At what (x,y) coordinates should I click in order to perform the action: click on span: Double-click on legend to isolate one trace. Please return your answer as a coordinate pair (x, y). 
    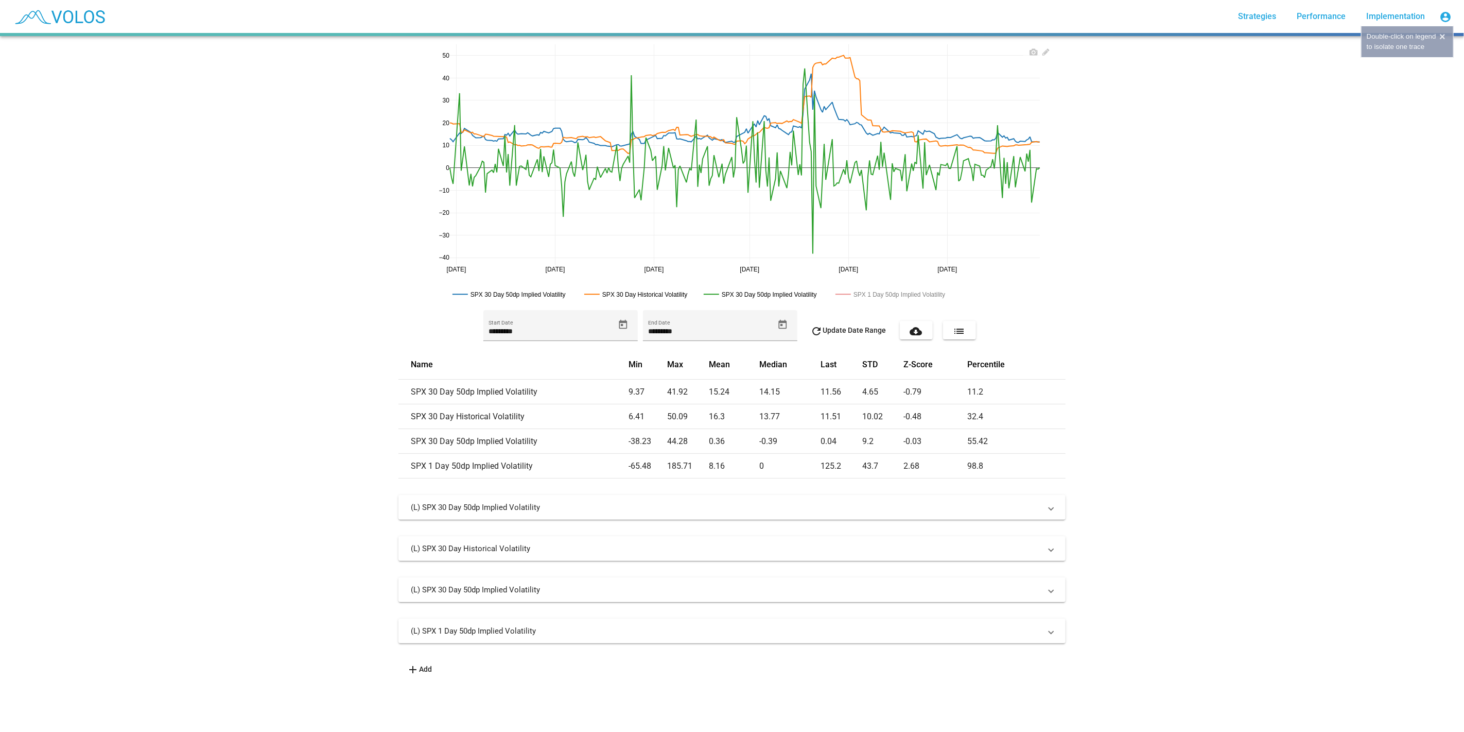
    Looking at the image, I should click on (1401, 41).